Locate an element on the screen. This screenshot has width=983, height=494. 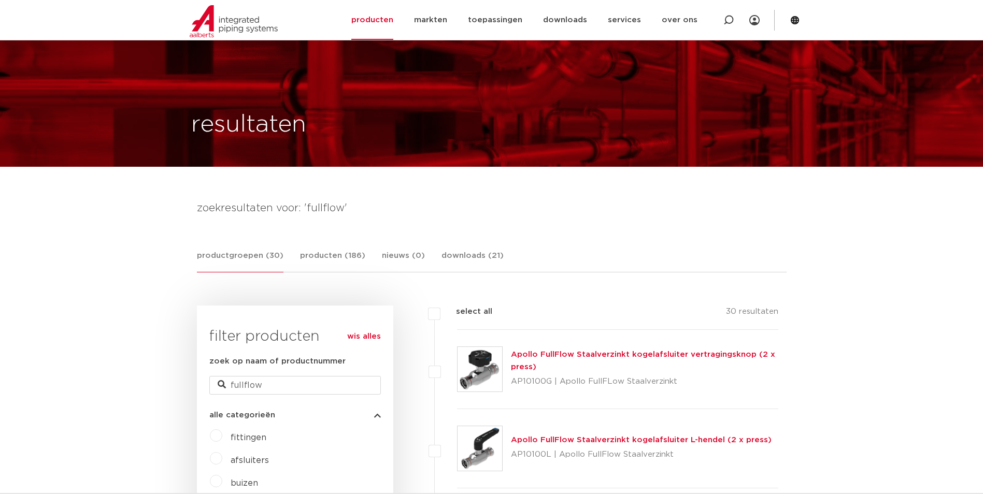
h3: filter producten is located at coordinates (295, 337).